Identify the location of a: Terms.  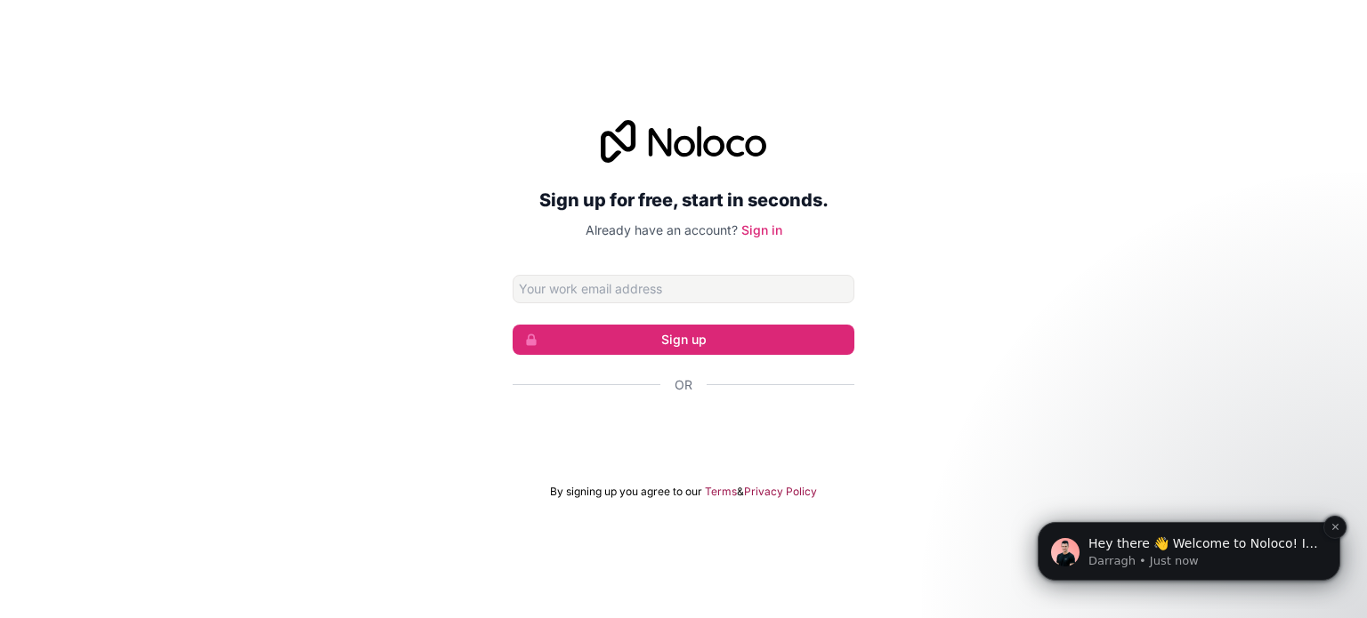
(721, 492).